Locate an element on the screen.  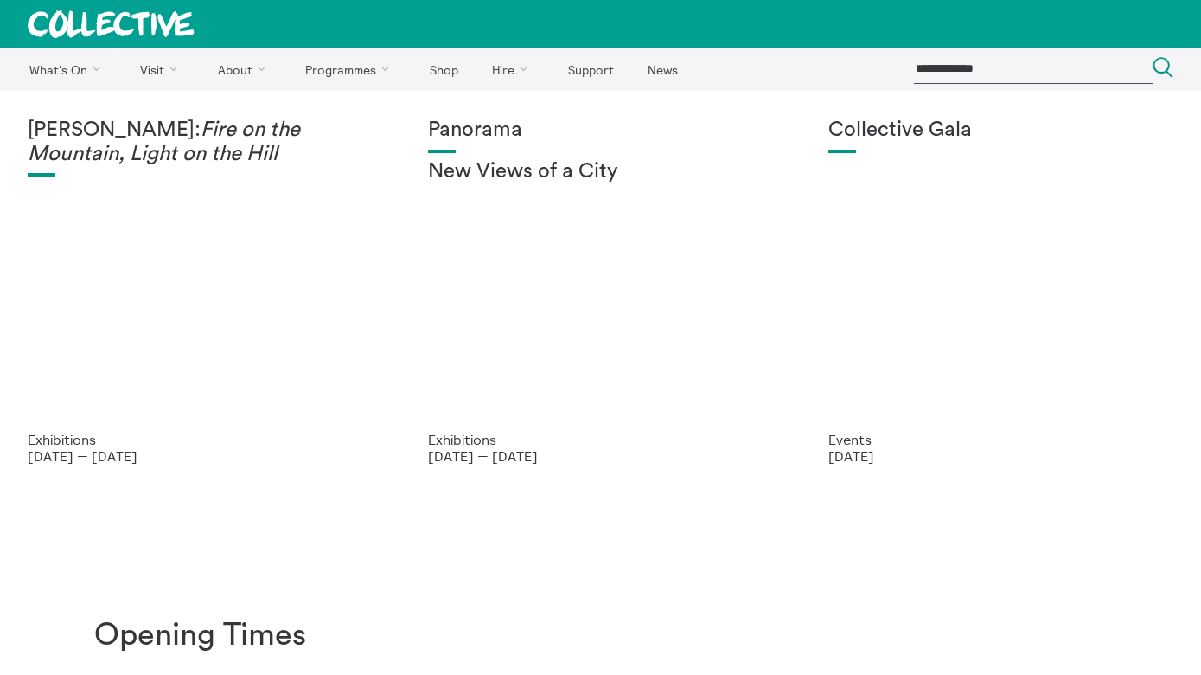
a: Programmes is located at coordinates (351, 69).